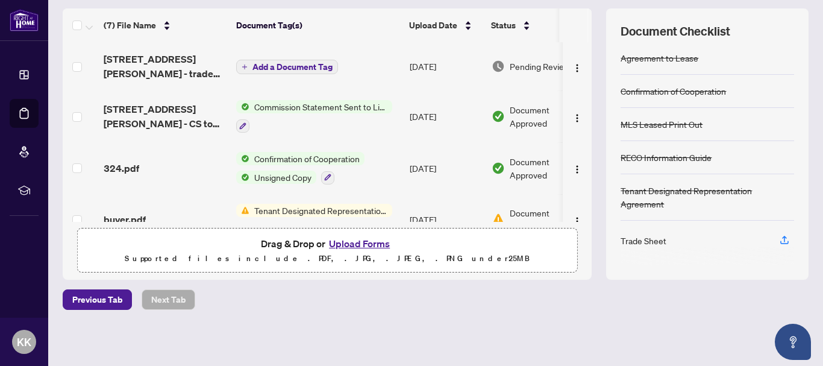 Image resolution: width=823 pixels, height=366 pixels. Describe the element at coordinates (665, 157) in the screenshot. I see `div: RECO Information Guide` at that location.